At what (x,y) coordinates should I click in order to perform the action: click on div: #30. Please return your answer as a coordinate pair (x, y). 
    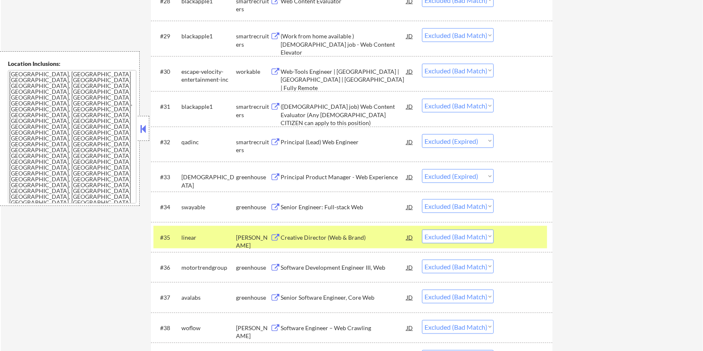
    Looking at the image, I should click on (167, 72).